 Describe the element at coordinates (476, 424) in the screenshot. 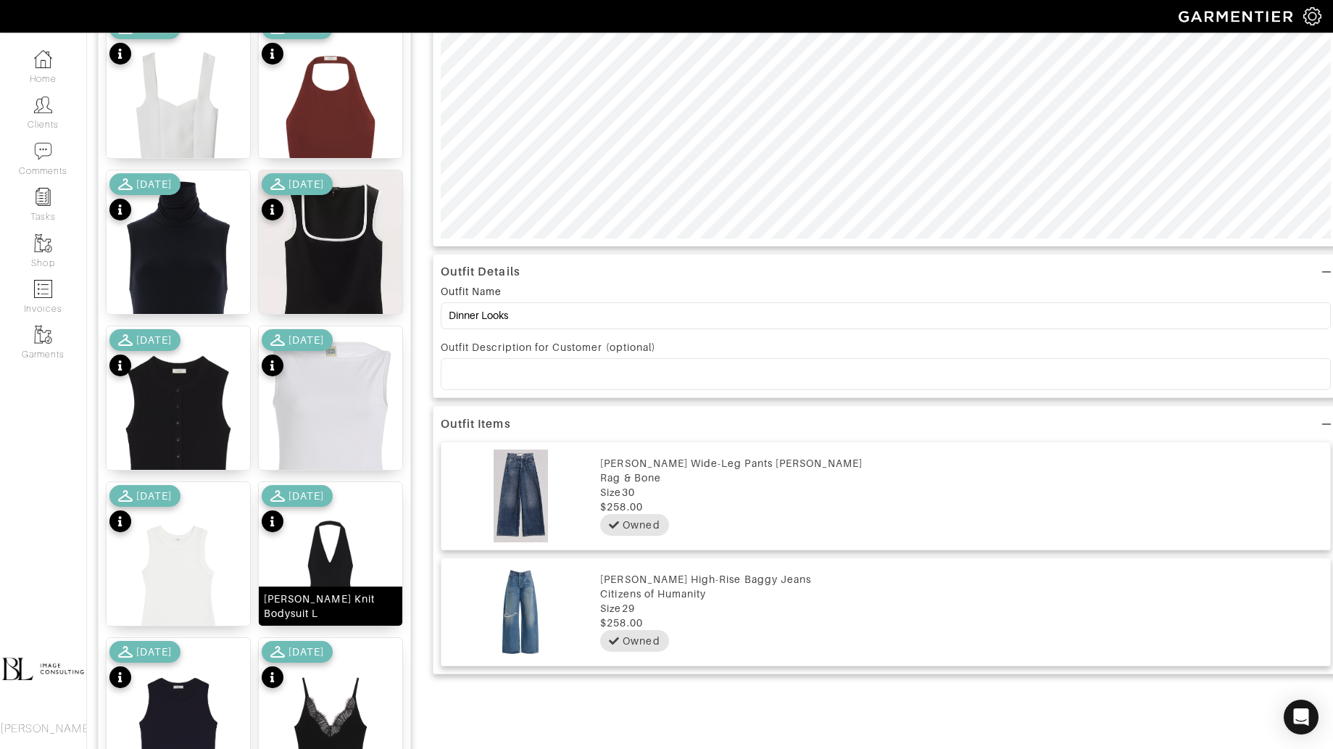

I see `div: Outfit Items` at that location.